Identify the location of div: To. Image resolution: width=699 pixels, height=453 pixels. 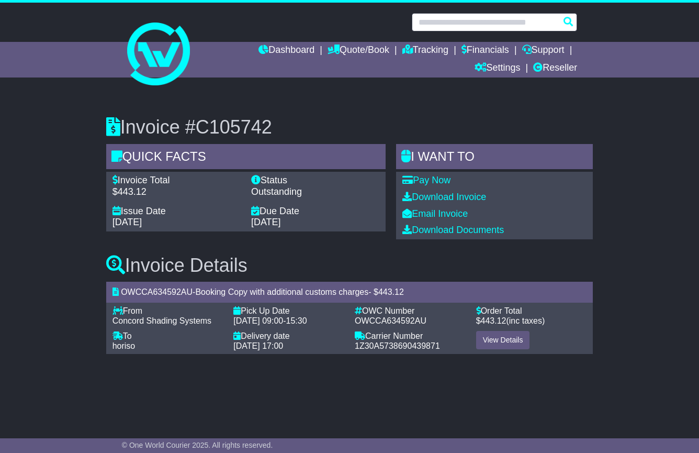
(168, 336).